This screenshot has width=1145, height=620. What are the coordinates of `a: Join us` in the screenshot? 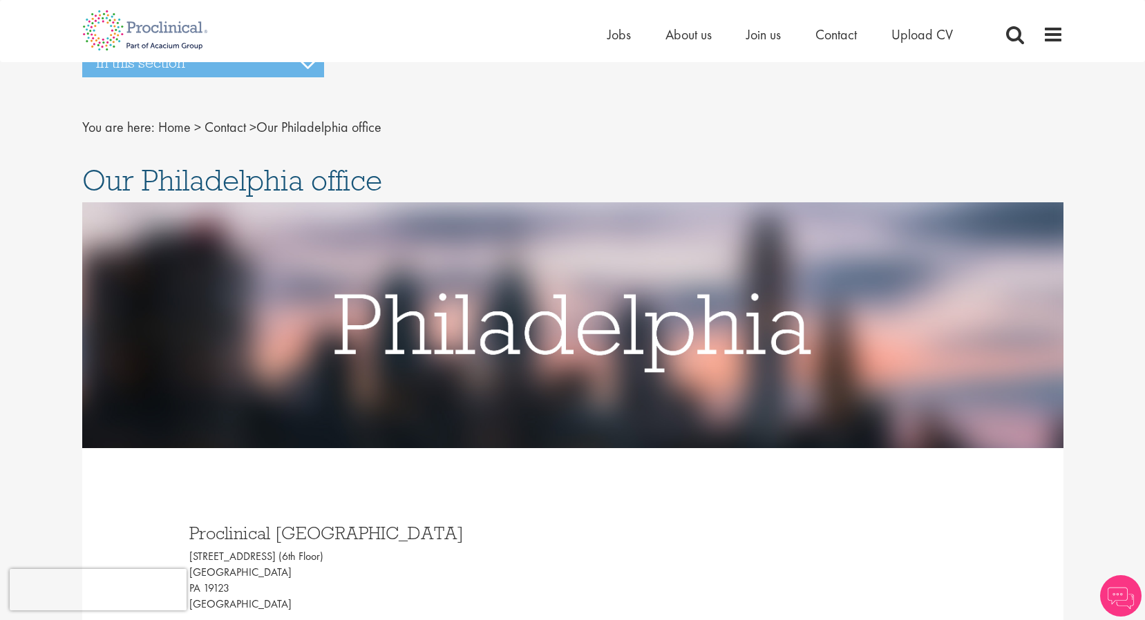 It's located at (763, 35).